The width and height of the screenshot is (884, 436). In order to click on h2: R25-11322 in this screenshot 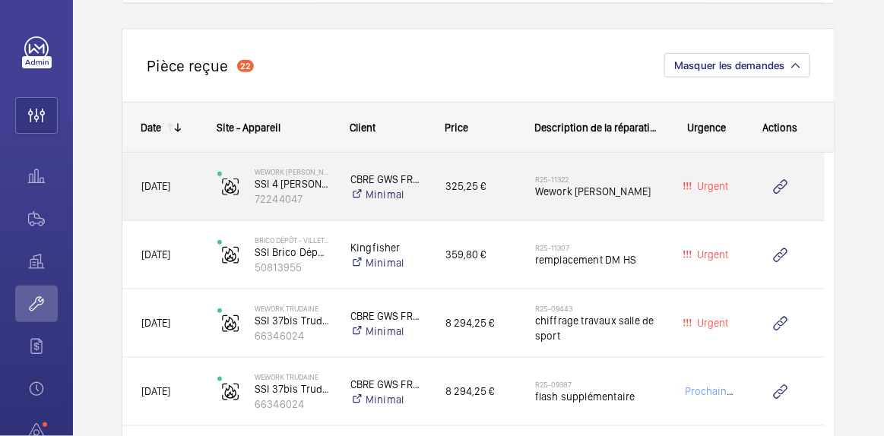, I will do `click(596, 179)`.